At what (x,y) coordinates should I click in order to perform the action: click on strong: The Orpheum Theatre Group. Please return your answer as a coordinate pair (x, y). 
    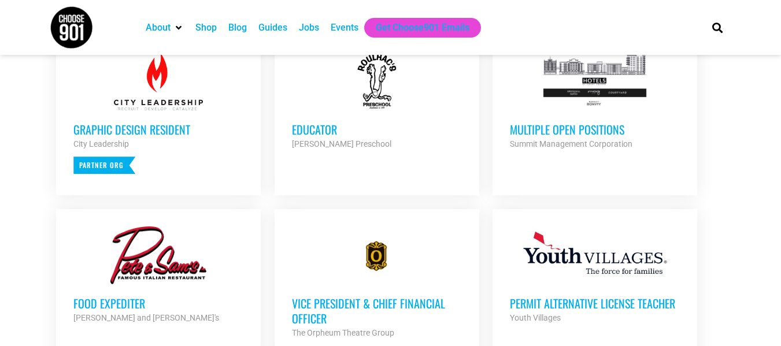
    Looking at the image, I should click on (343, 333).